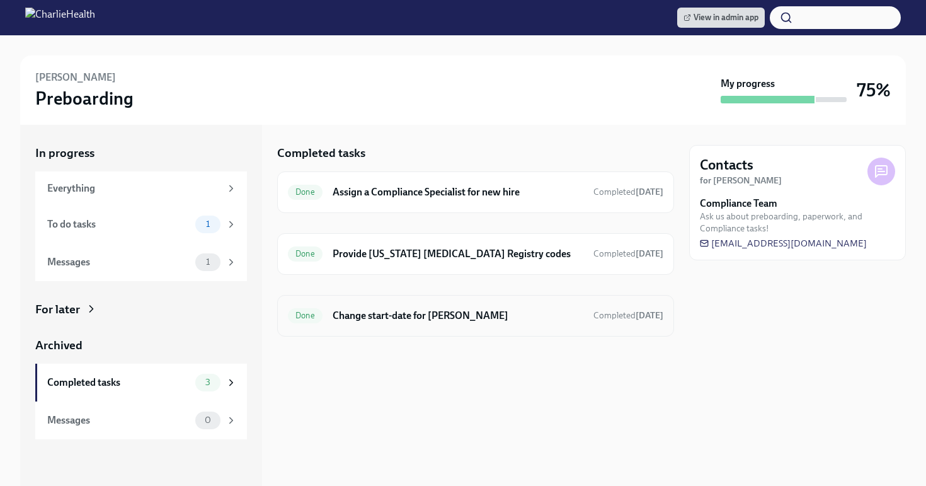 Image resolution: width=926 pixels, height=486 pixels. I want to click on strong: Compliance Team, so click(738, 203).